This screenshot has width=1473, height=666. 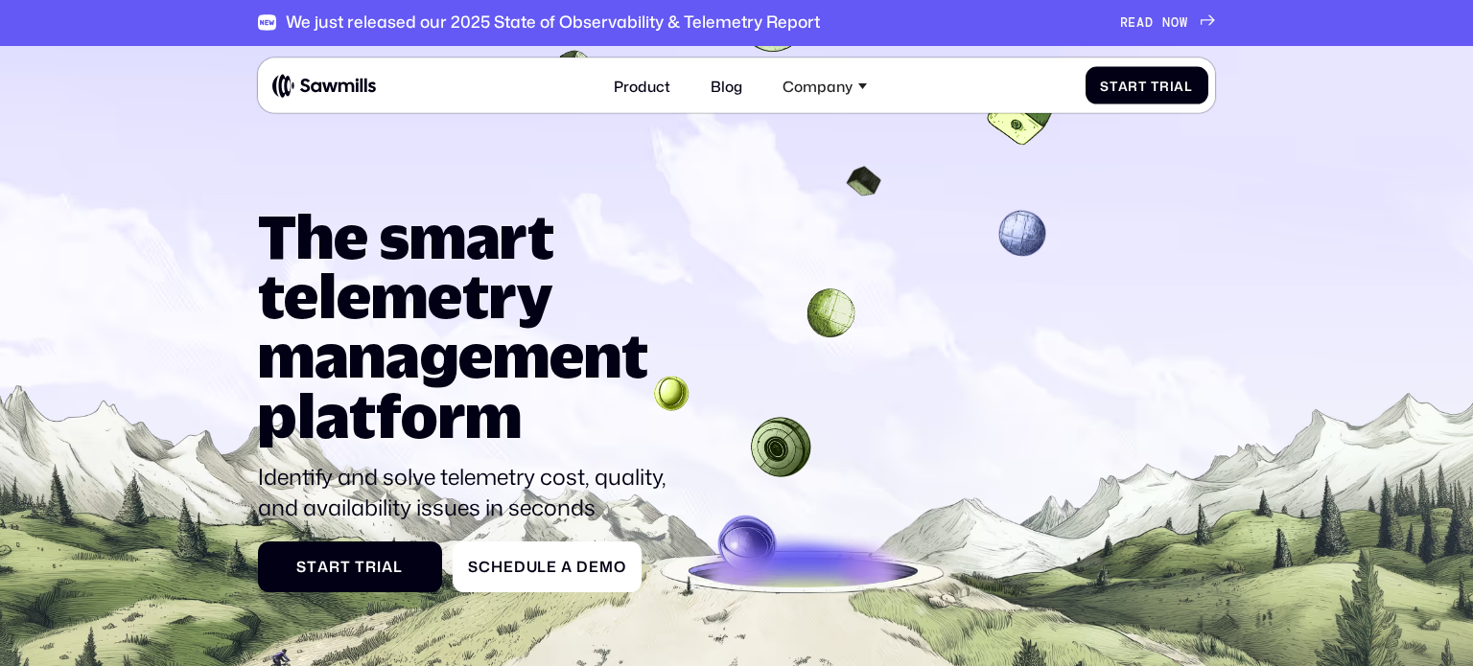 What do you see at coordinates (1124, 23) in the screenshot?
I see `span: R` at bounding box center [1124, 23].